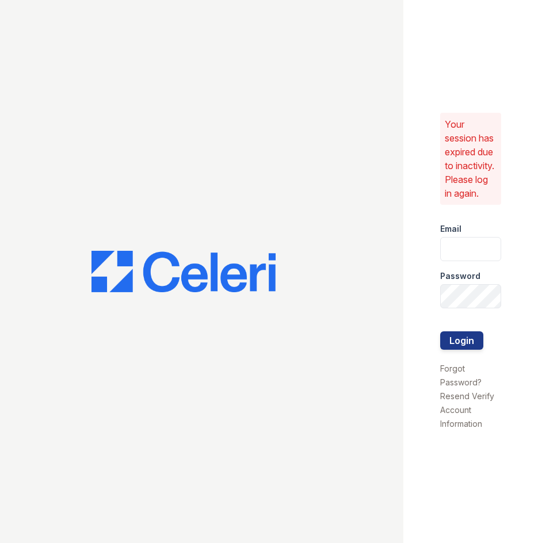 The height and width of the screenshot is (543, 538). What do you see at coordinates (460, 276) in the screenshot?
I see `label: Password` at bounding box center [460, 276].